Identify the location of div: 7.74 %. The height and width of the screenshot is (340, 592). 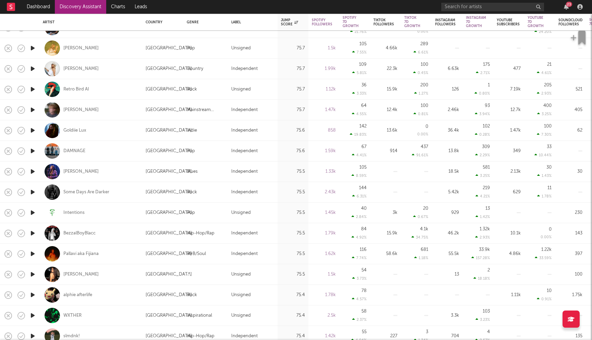
(359, 258).